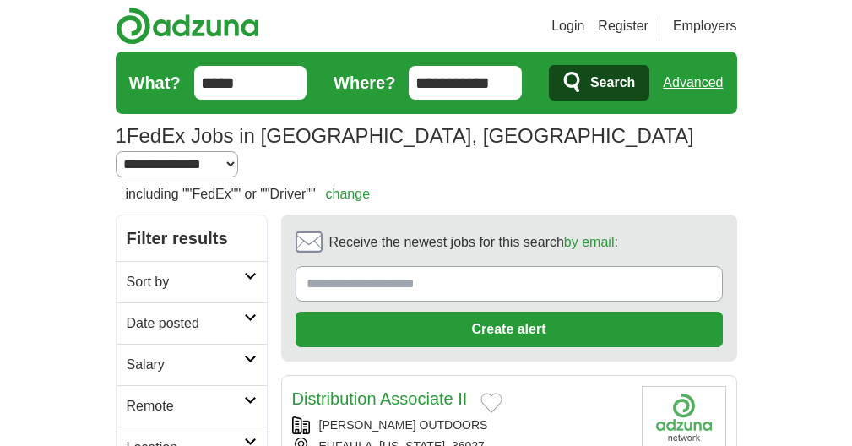  What do you see at coordinates (692, 83) in the screenshot?
I see `a: Advanced` at bounding box center [692, 83].